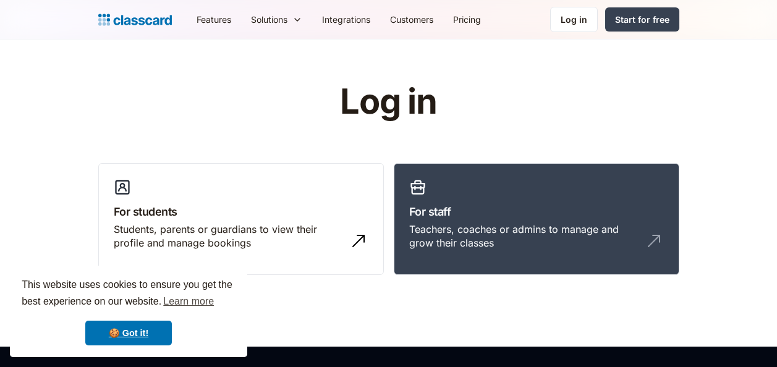 The image size is (777, 367). What do you see at coordinates (573, 19) in the screenshot?
I see `div: Log in` at bounding box center [573, 19].